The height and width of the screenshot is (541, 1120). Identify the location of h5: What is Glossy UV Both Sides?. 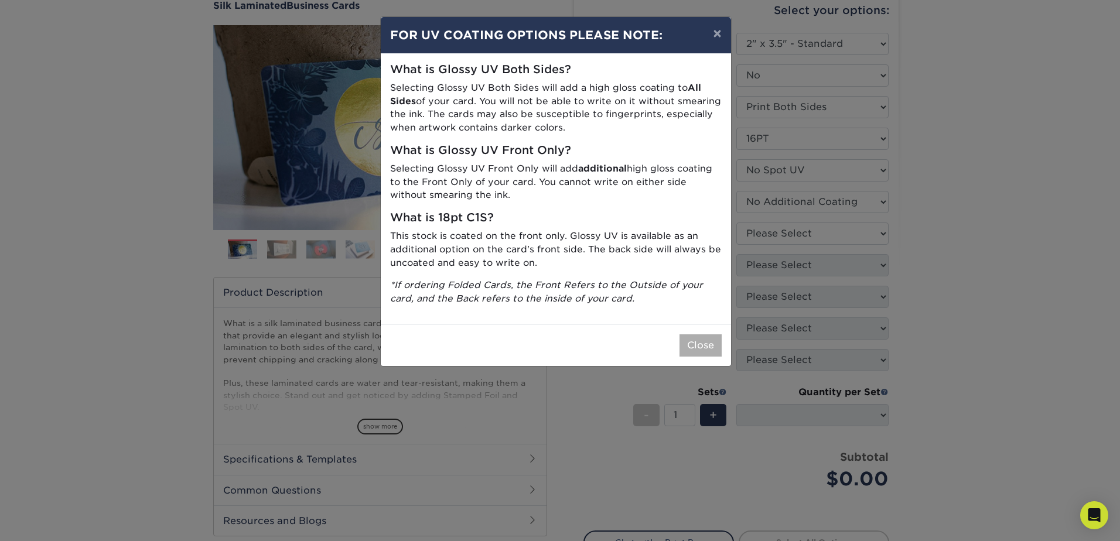
(556, 70).